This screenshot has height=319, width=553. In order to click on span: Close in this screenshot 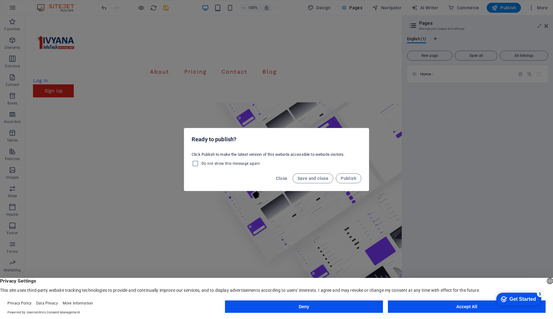, I will do `click(282, 178)`.